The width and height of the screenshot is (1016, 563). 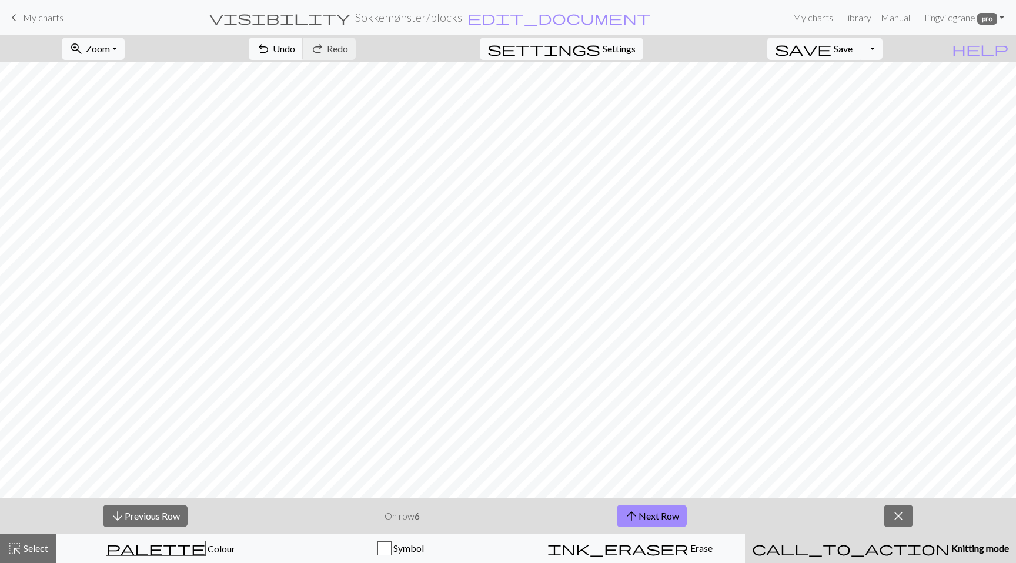 I want to click on button: Undo, so click(x=276, y=49).